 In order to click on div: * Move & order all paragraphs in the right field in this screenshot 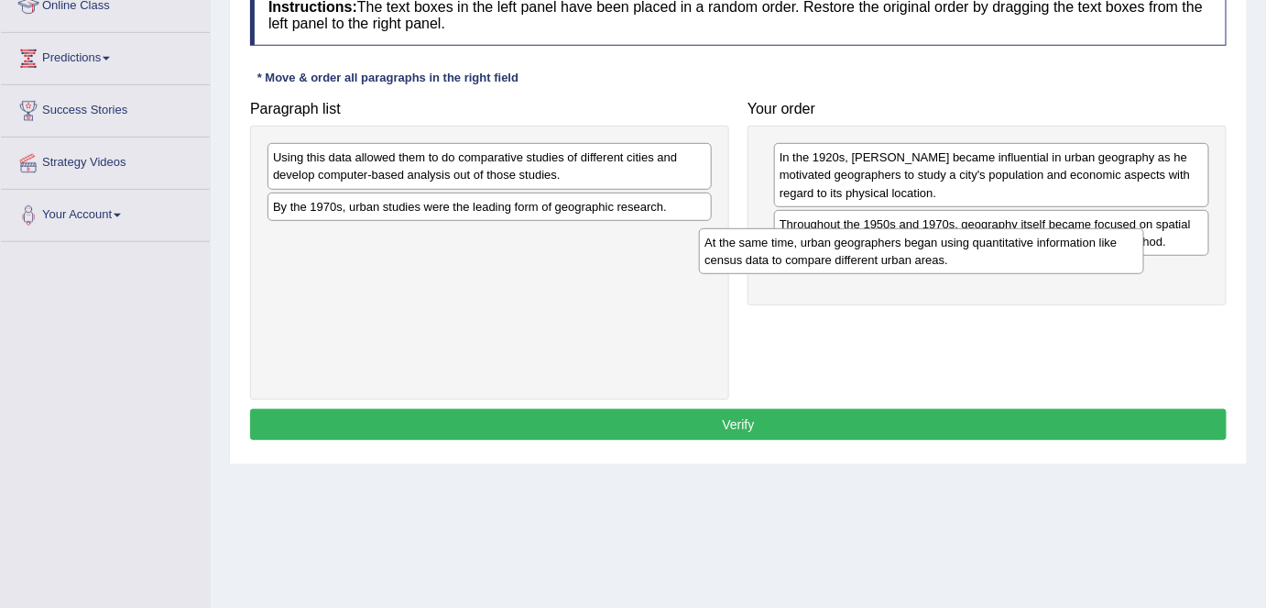, I will do `click(388, 77)`.